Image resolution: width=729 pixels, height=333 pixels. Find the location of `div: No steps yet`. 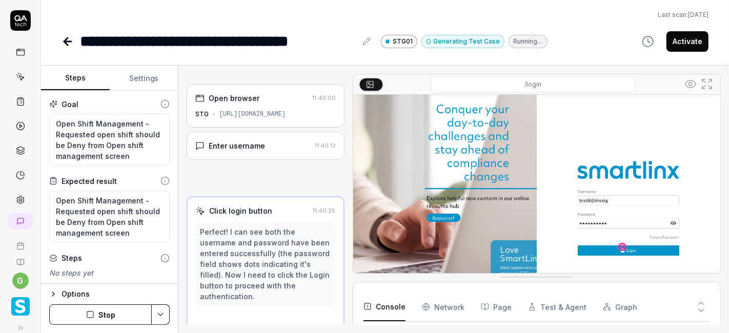

div: No steps yet is located at coordinates (109, 273).